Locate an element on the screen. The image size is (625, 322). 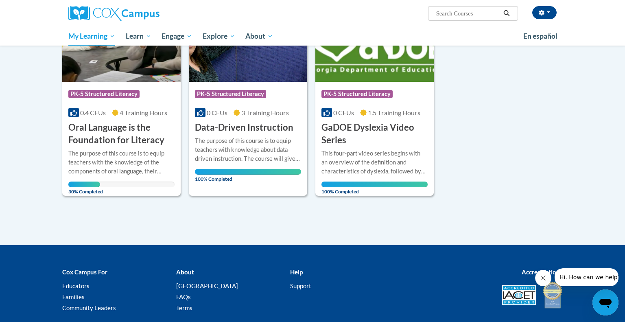
a: My Learning is located at coordinates (92, 36).